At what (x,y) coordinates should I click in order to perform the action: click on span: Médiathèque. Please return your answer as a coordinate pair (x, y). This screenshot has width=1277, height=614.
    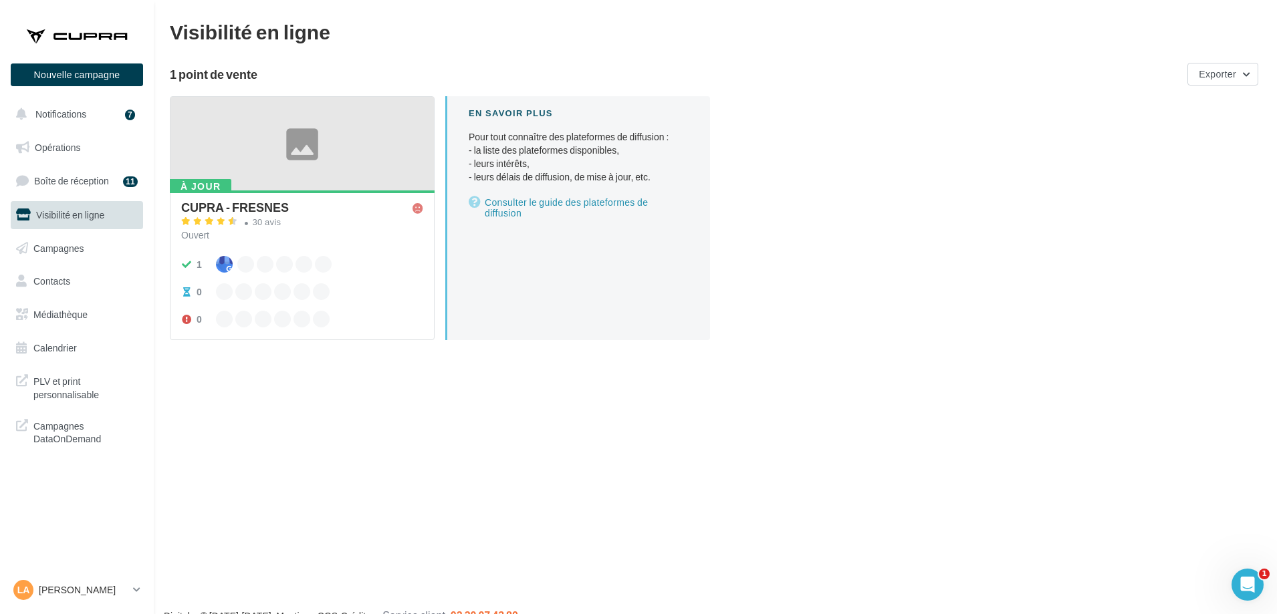
    Looking at the image, I should click on (60, 314).